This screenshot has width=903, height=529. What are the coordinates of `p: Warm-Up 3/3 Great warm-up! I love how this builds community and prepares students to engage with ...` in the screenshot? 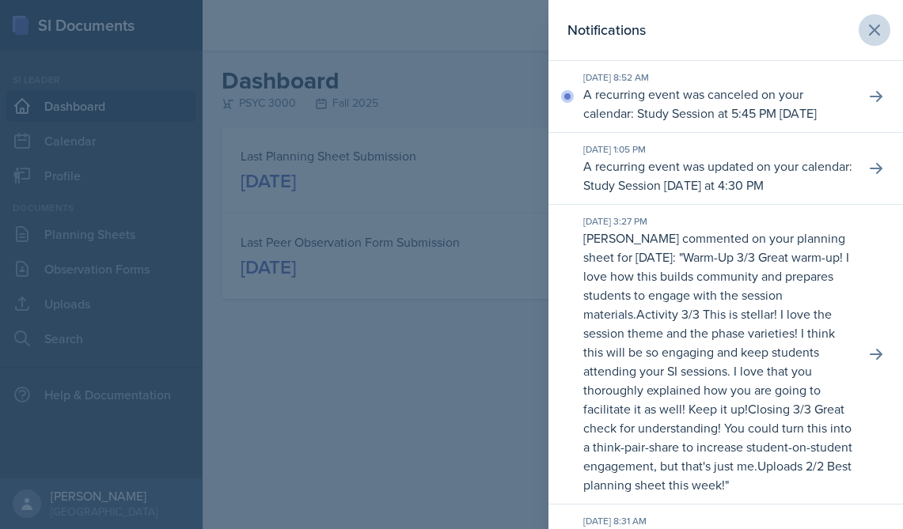 It's located at (716, 286).